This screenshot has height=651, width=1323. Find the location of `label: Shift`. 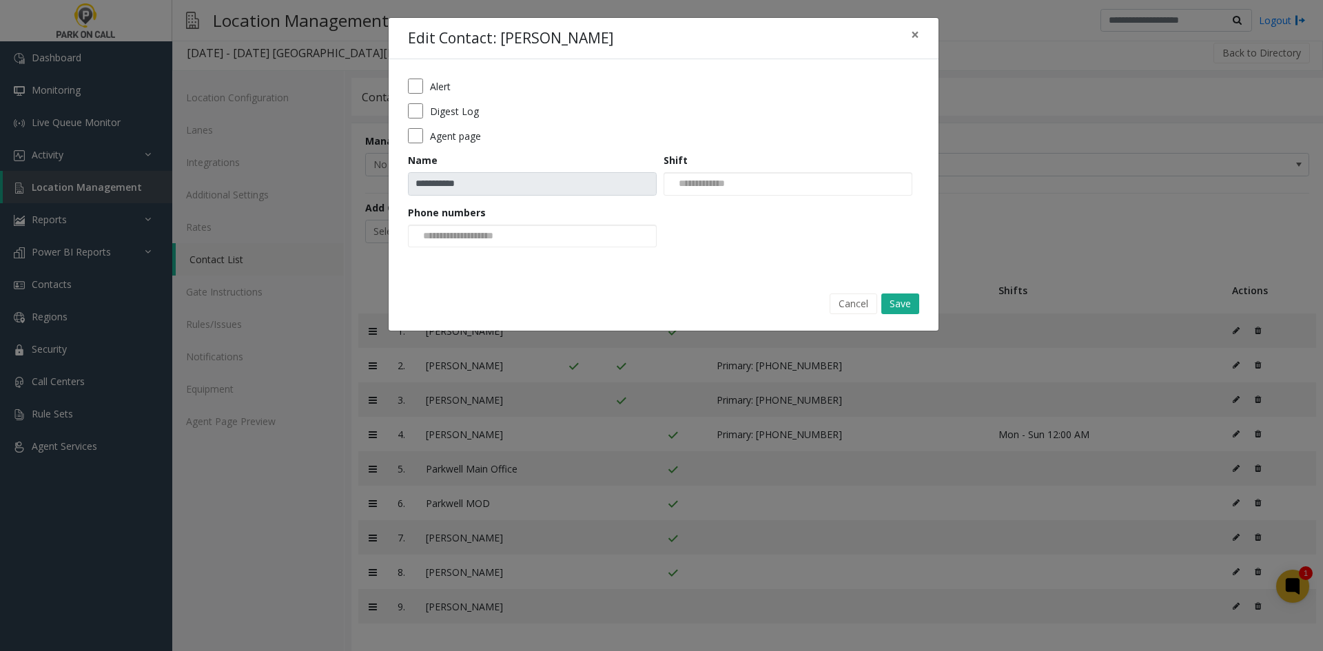

label: Shift is located at coordinates (675, 160).